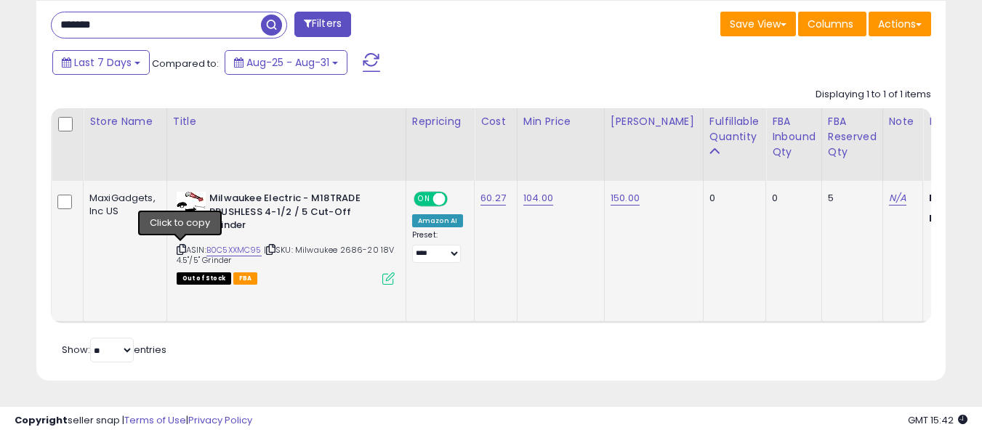 The image size is (982, 435). What do you see at coordinates (898, 198) in the screenshot?
I see `a: N/A` at bounding box center [898, 198].